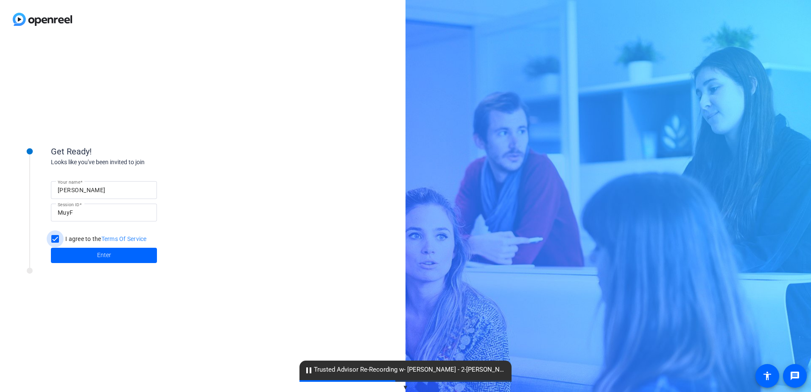 This screenshot has height=392, width=811. What do you see at coordinates (69, 182) in the screenshot?
I see `mat-label: Your name` at bounding box center [69, 182].